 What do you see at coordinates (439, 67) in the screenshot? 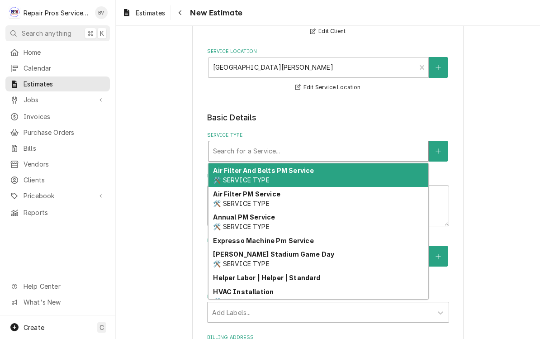
I see `button: Create New Location` at bounding box center [439, 67].